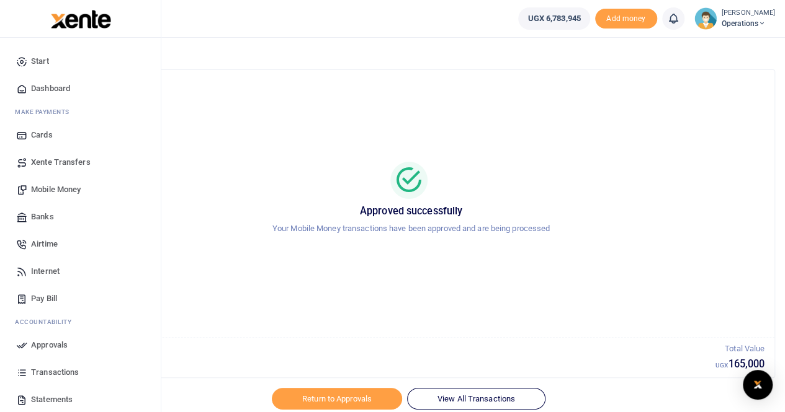  Describe the element at coordinates (80, 112) in the screenshot. I see `li: M` at that location.